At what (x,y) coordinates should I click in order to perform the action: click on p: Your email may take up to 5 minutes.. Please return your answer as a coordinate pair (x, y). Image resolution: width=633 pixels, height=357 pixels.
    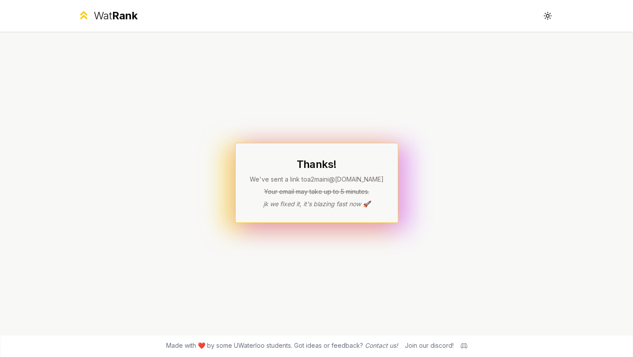
    Looking at the image, I should click on (317, 192).